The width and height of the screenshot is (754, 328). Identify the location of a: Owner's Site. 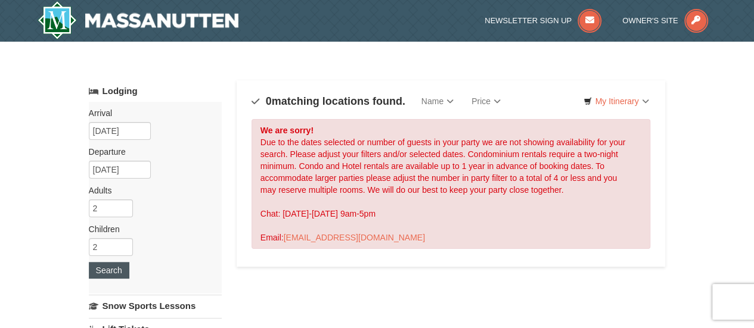
(665, 20).